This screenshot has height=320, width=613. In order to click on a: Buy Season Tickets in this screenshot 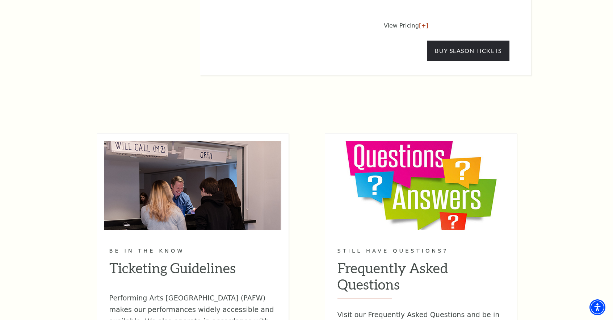, I will do `click(468, 51)`.